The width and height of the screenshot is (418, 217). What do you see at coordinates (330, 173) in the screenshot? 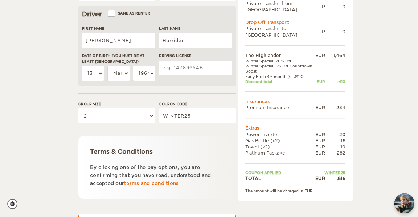
I see `td: WINTER25` at bounding box center [330, 173].